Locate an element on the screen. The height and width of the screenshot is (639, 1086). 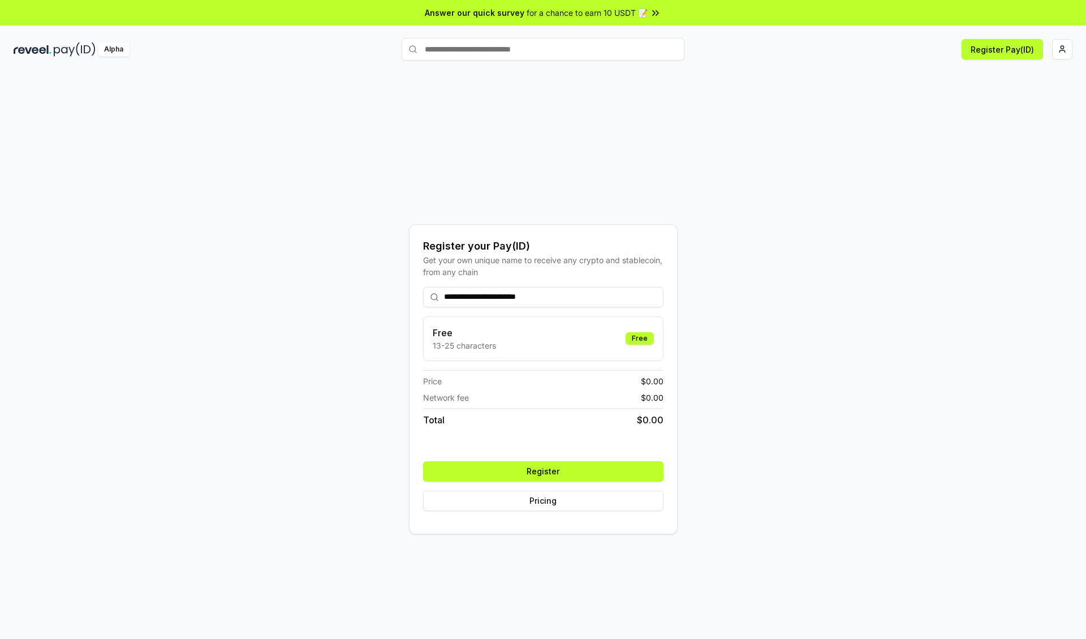
span: Total is located at coordinates (434, 420).